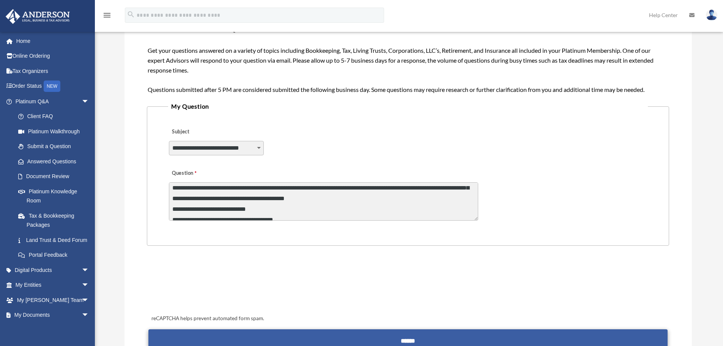 The height and width of the screenshot is (346, 723). I want to click on a: Digital Productsarrow_drop_down, so click(53, 270).